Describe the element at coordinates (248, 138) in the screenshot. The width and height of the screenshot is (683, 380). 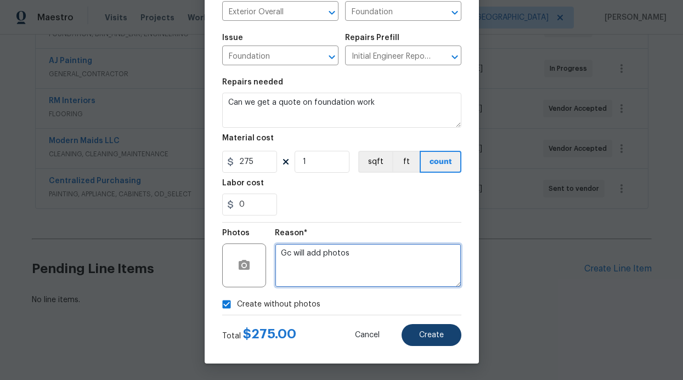
I see `h5: Material cost` at that location.